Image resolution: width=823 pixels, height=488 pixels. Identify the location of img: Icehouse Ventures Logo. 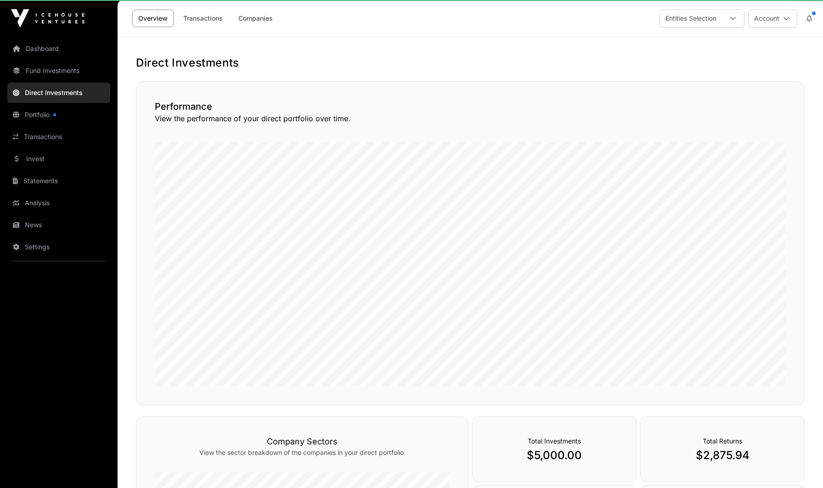
(48, 18).